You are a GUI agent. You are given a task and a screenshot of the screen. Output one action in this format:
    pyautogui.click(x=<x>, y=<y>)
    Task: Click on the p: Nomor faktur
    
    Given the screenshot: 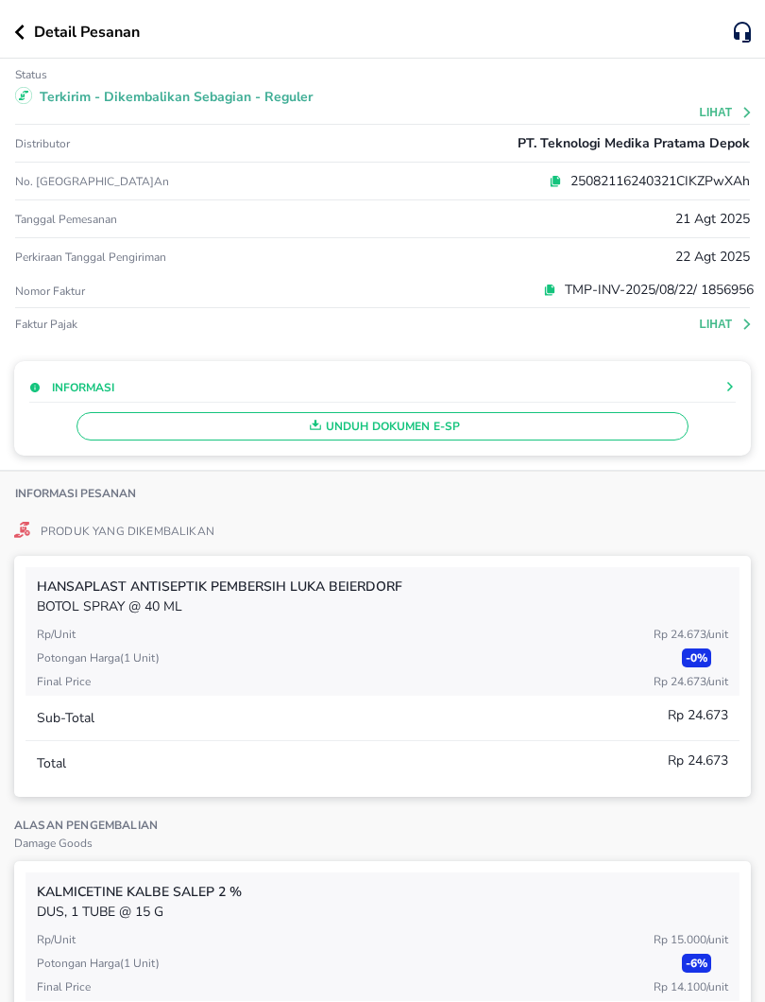 What is the action you would take?
    pyautogui.click(x=137, y=291)
    